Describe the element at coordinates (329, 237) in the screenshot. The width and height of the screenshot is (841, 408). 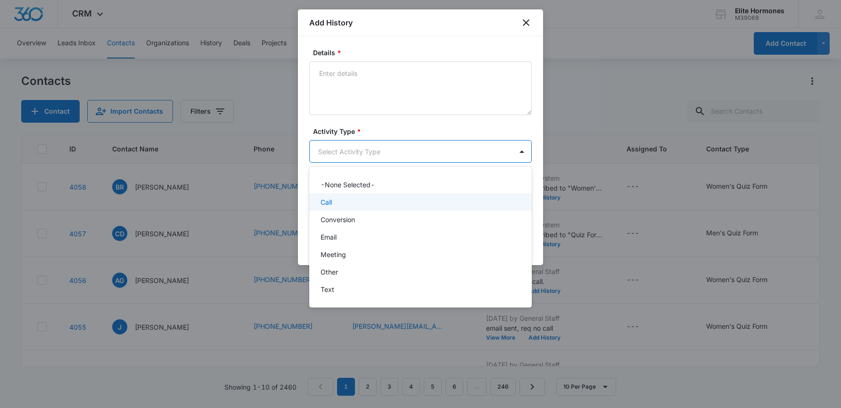
I see `p: Email` at that location.